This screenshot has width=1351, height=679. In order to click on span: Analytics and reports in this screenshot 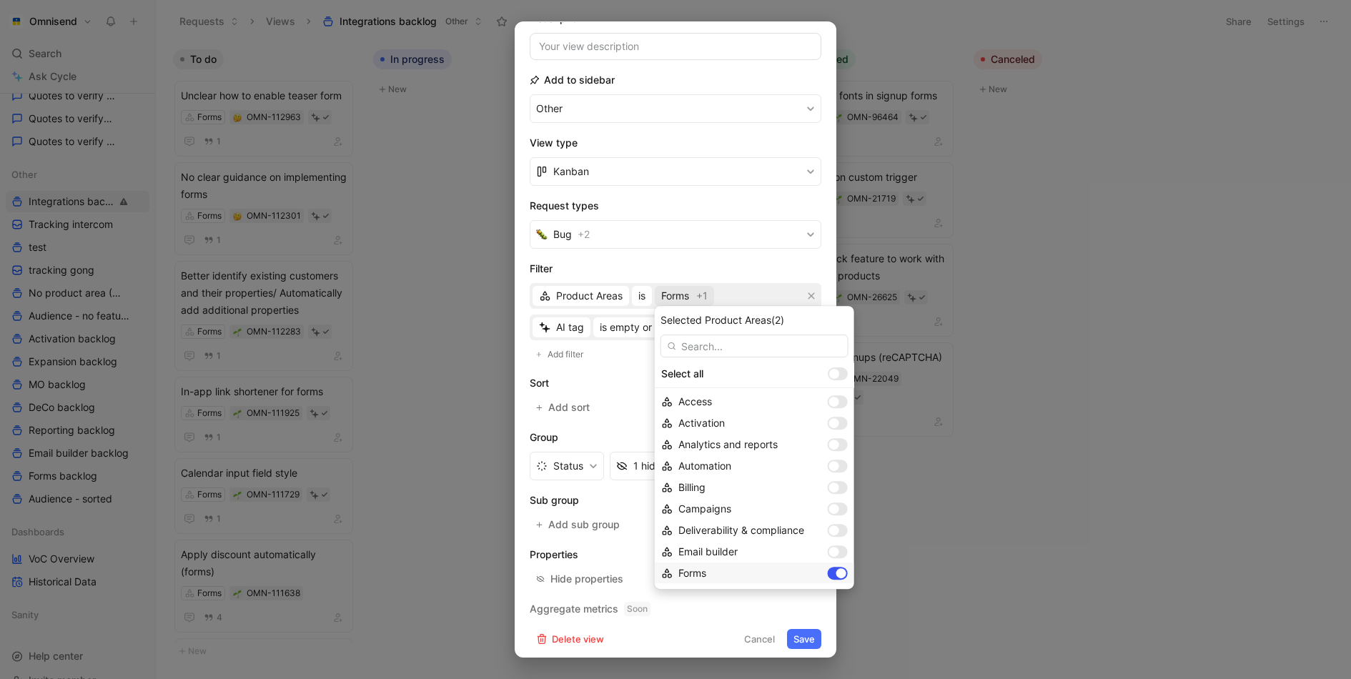, I will do `click(728, 444)`.